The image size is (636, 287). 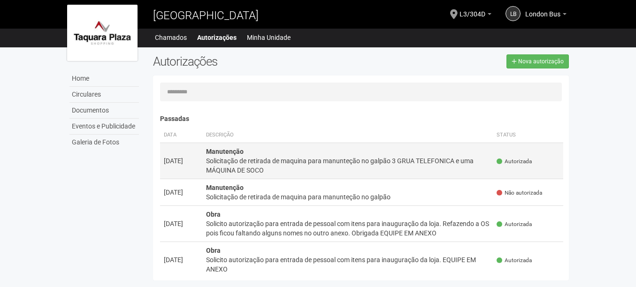 What do you see at coordinates (181, 135) in the screenshot?
I see `th: Data` at bounding box center [181, 135].